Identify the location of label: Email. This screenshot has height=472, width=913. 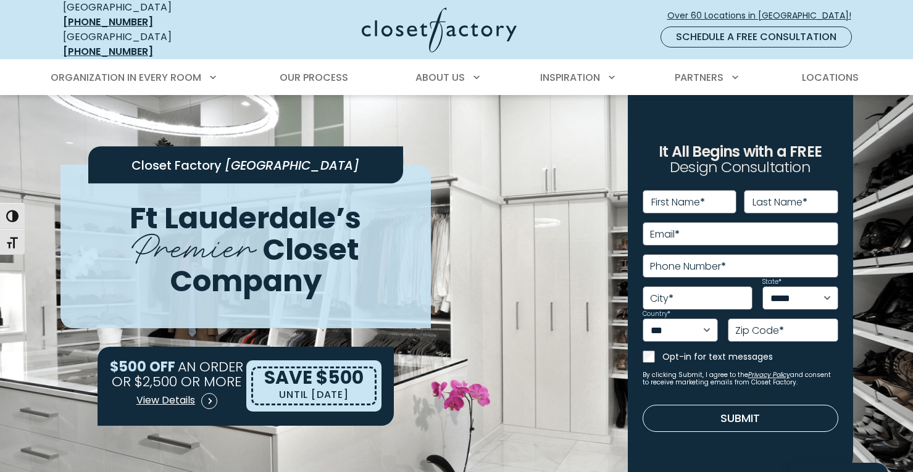
(665, 235).